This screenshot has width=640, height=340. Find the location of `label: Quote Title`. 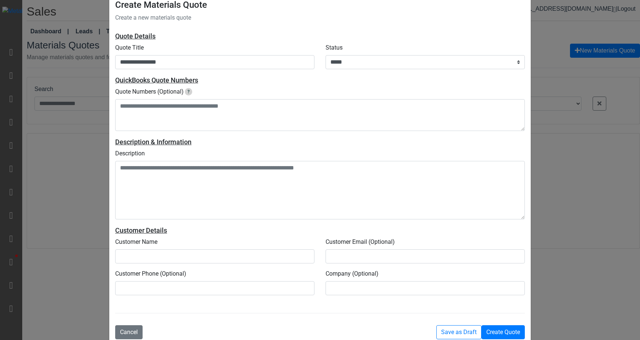

label: Quote Title is located at coordinates (129, 48).